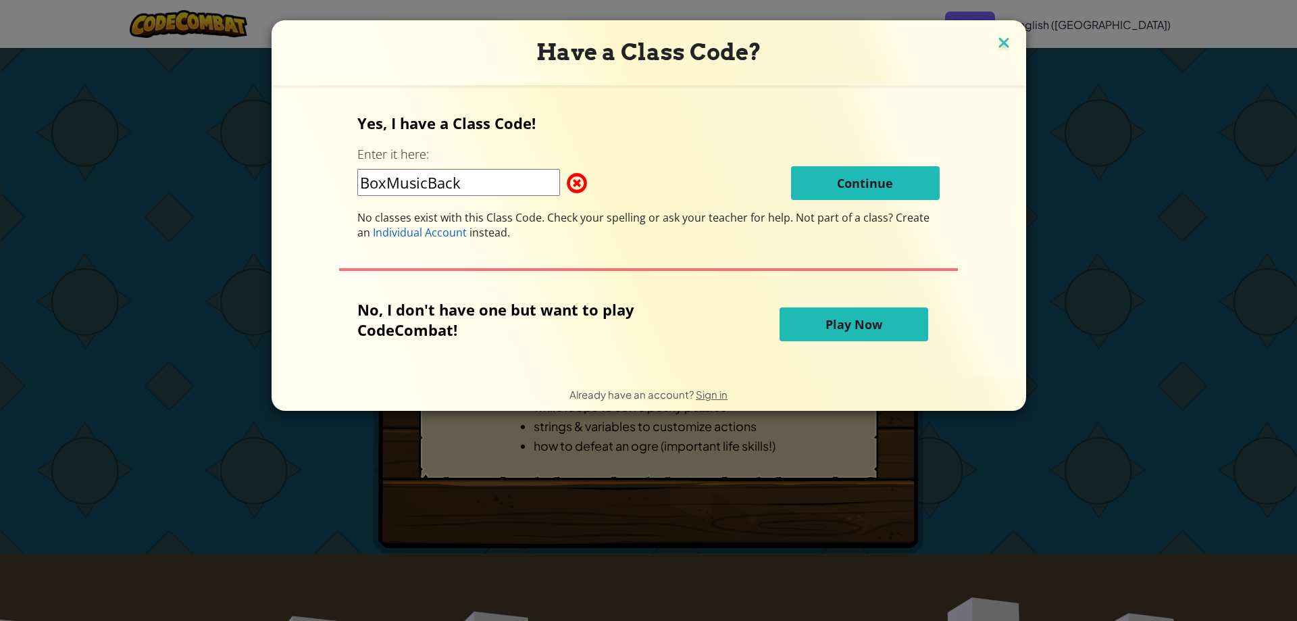 The width and height of the screenshot is (1297, 621). What do you see at coordinates (576, 218) in the screenshot?
I see `span: No classes exist with this Class Code. Check your spelling or ask your teacher for help.` at bounding box center [576, 218].